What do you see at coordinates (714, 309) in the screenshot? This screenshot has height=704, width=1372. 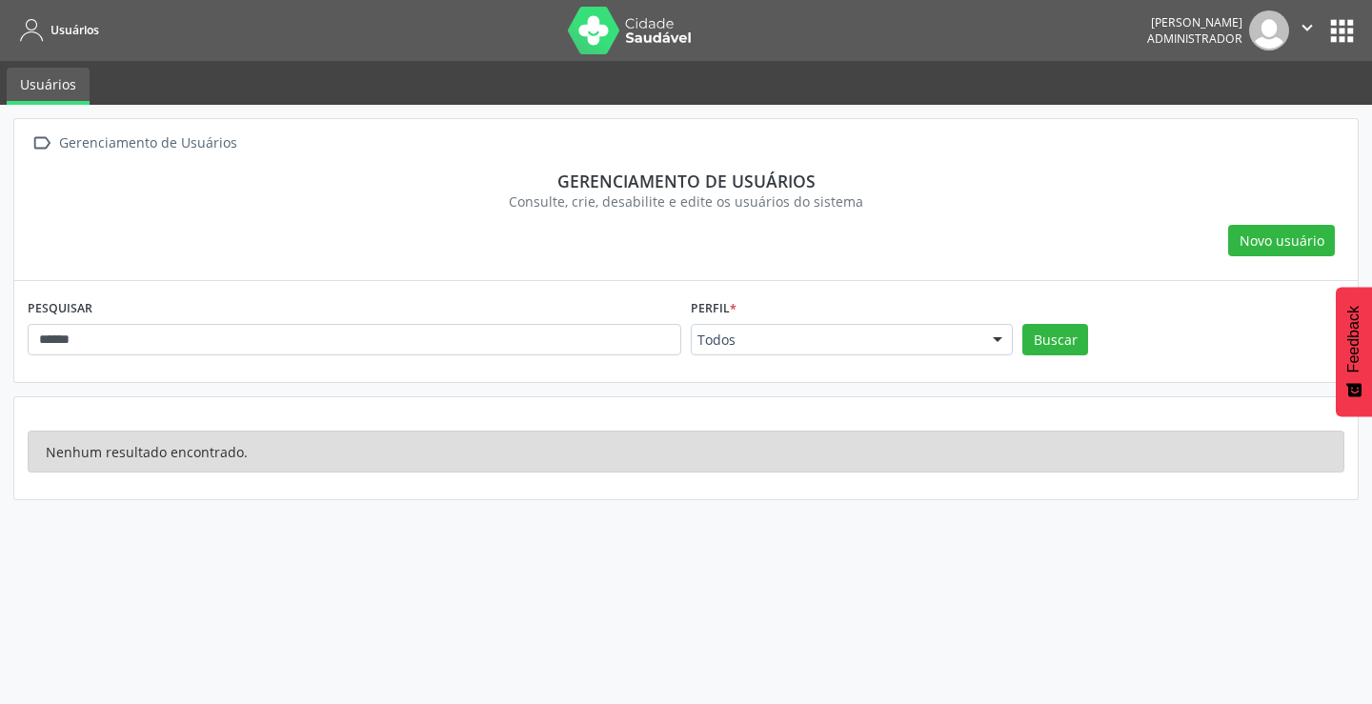 I see `label: Perfil` at bounding box center [714, 309].